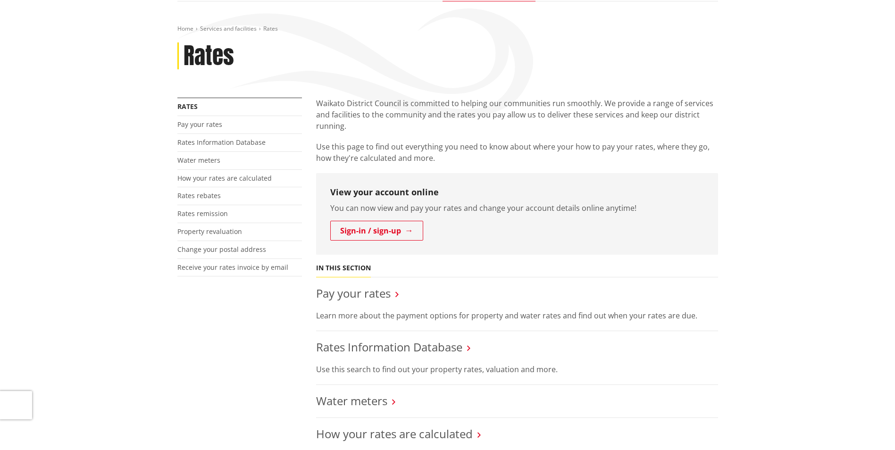 This screenshot has width=895, height=450. Describe the element at coordinates (202, 213) in the screenshot. I see `a: Rates remission` at that location.